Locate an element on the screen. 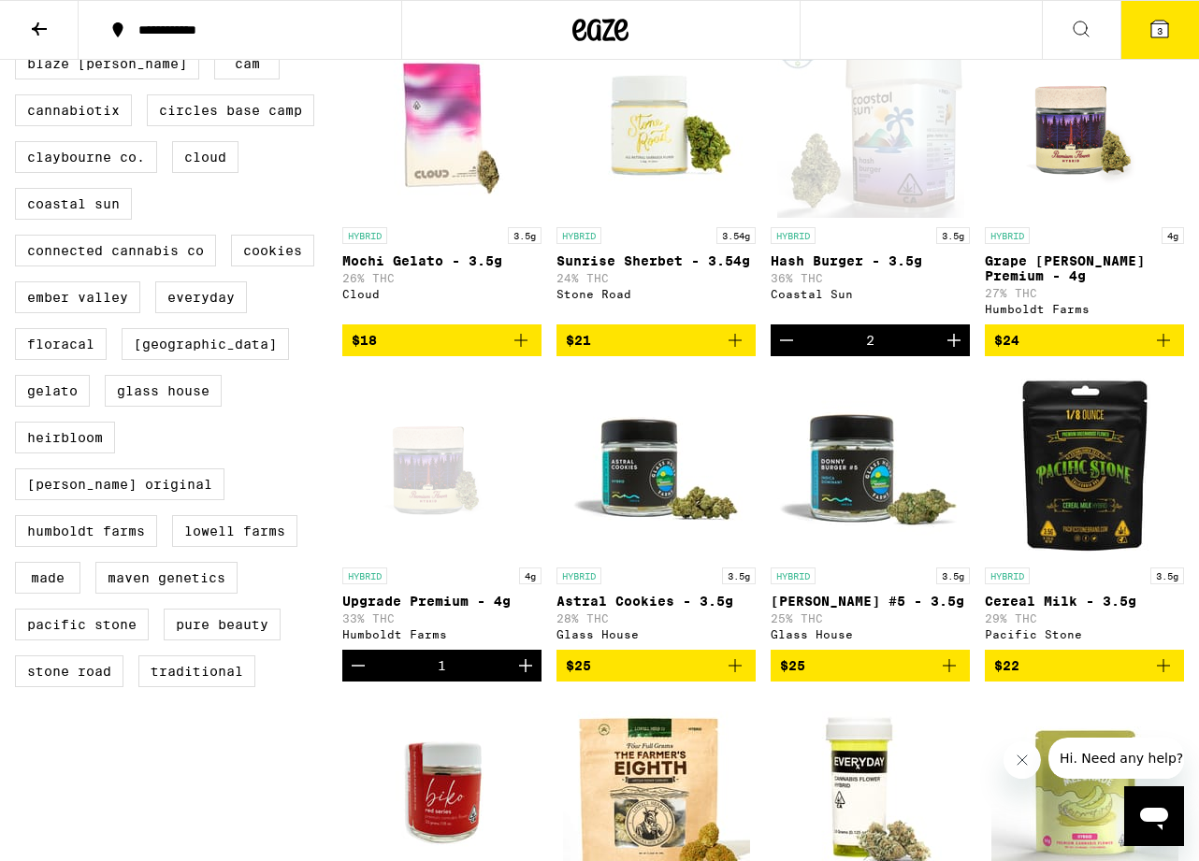 This screenshot has height=861, width=1199. label: Coastal Sun is located at coordinates (73, 204).